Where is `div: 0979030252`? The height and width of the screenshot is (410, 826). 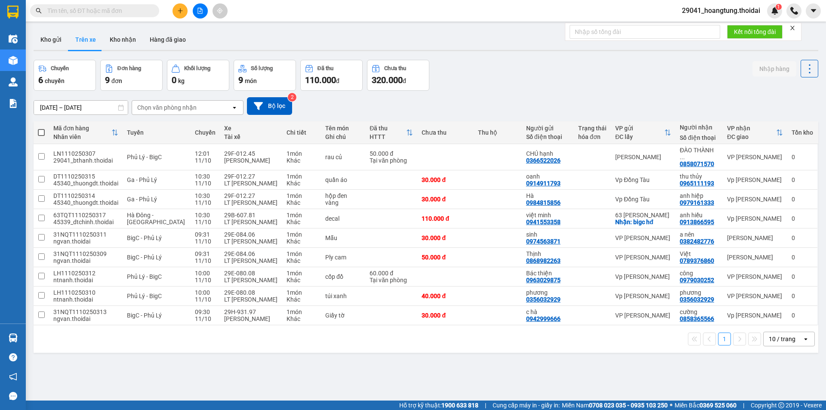 div: 0979030252 is located at coordinates (697, 280).